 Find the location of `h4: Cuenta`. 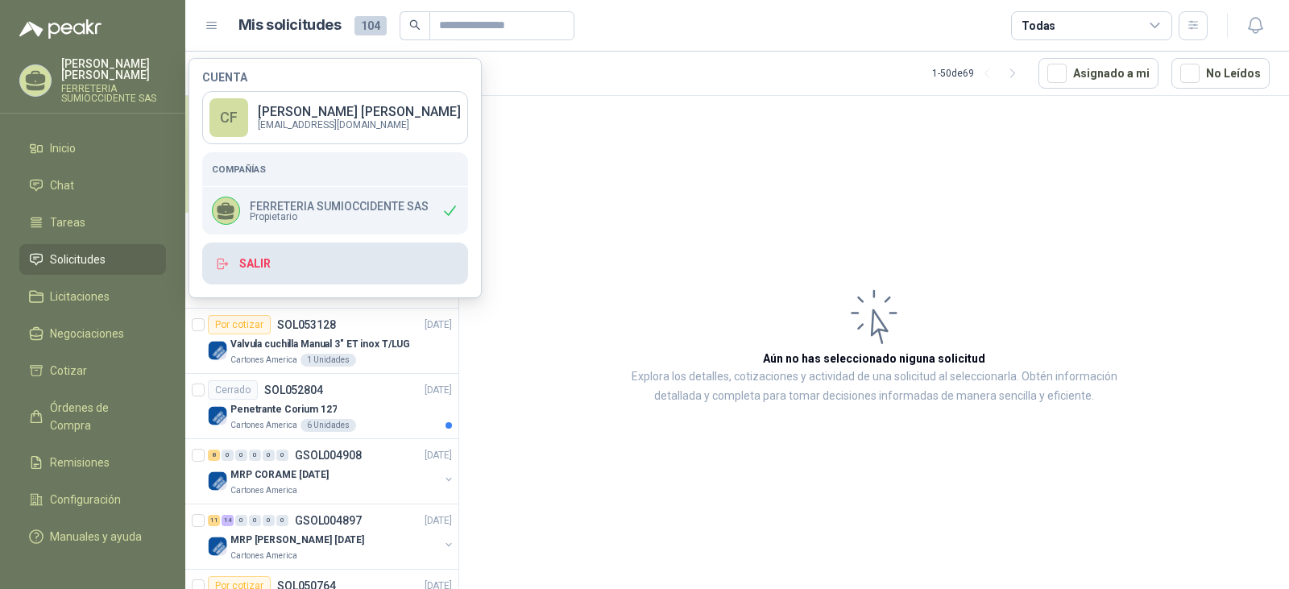

h4: Cuenta is located at coordinates (335, 77).